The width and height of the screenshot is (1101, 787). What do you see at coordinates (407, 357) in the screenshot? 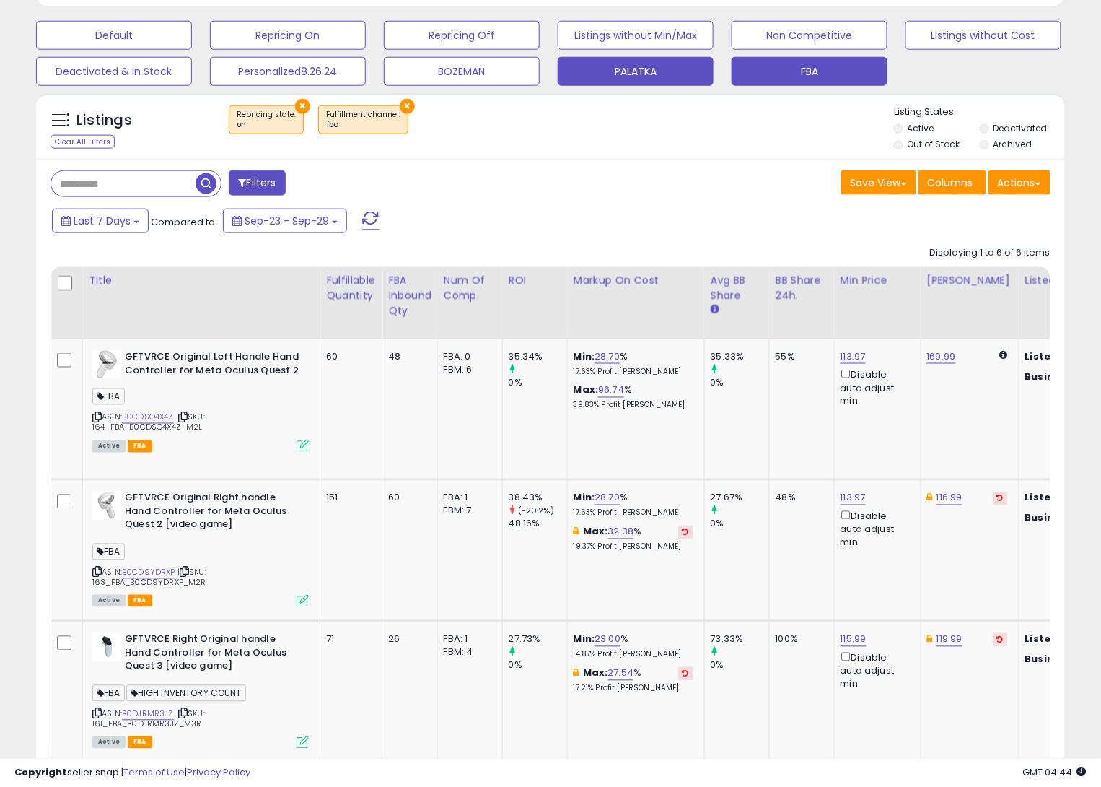
I see `div: 48` at bounding box center [407, 357].